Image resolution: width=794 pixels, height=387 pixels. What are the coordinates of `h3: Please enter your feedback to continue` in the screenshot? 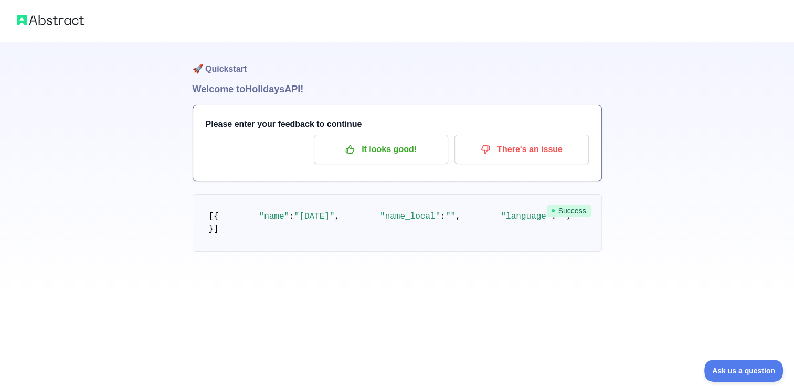 It's located at (397, 124).